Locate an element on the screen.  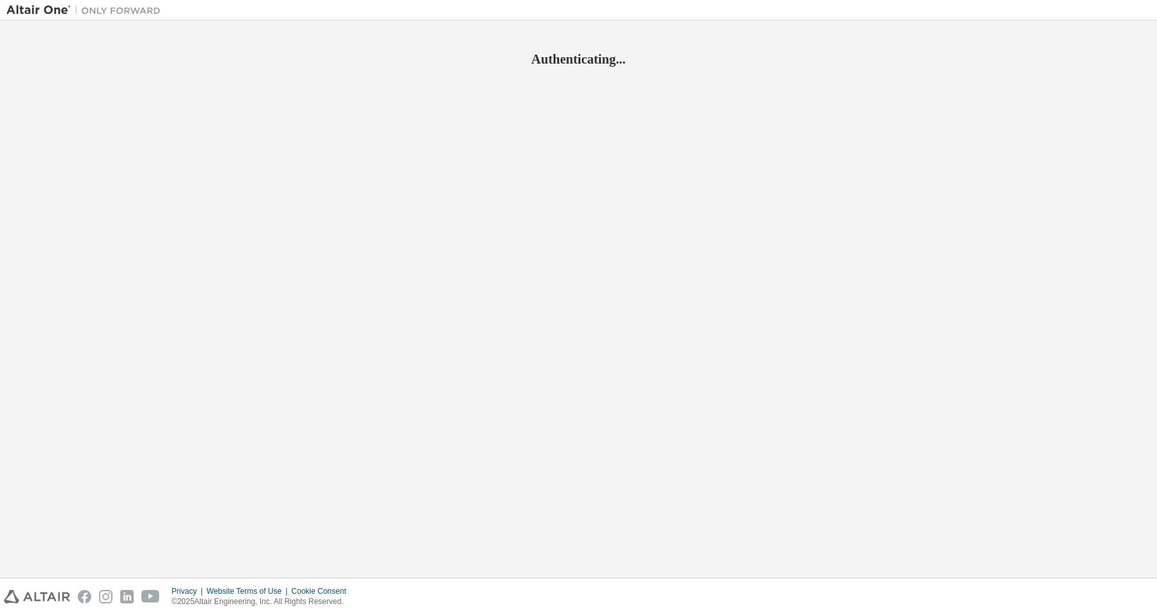
div: Cookie Consent is located at coordinates (322, 591).